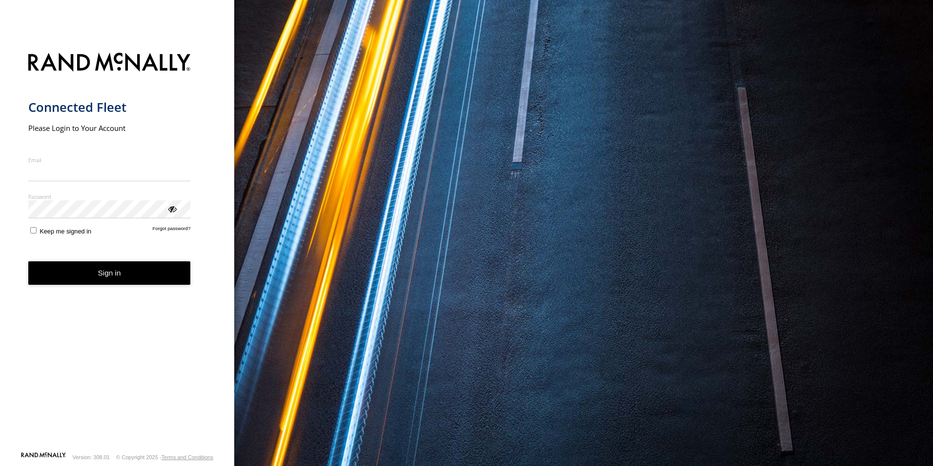 This screenshot has width=933, height=466. What do you see at coordinates (172, 208) in the screenshot?
I see `div: ViewPassword` at bounding box center [172, 208].